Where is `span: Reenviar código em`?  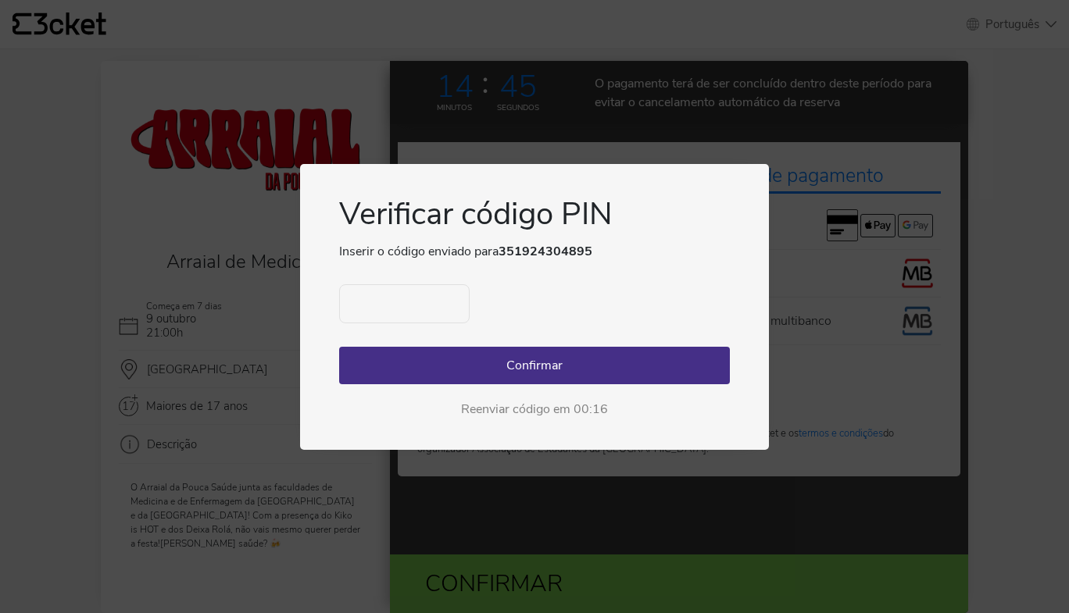 span: Reenviar código em is located at coordinates (516, 409).